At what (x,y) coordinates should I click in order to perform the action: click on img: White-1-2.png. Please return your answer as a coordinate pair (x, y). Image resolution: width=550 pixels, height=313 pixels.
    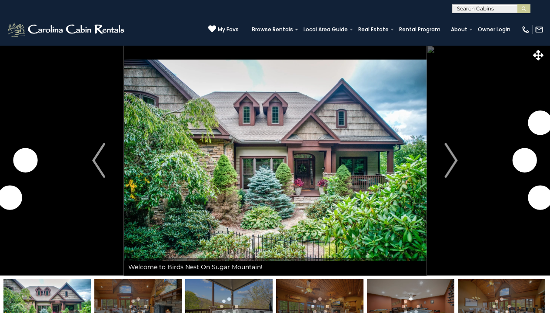
    Looking at the image, I should click on (66, 30).